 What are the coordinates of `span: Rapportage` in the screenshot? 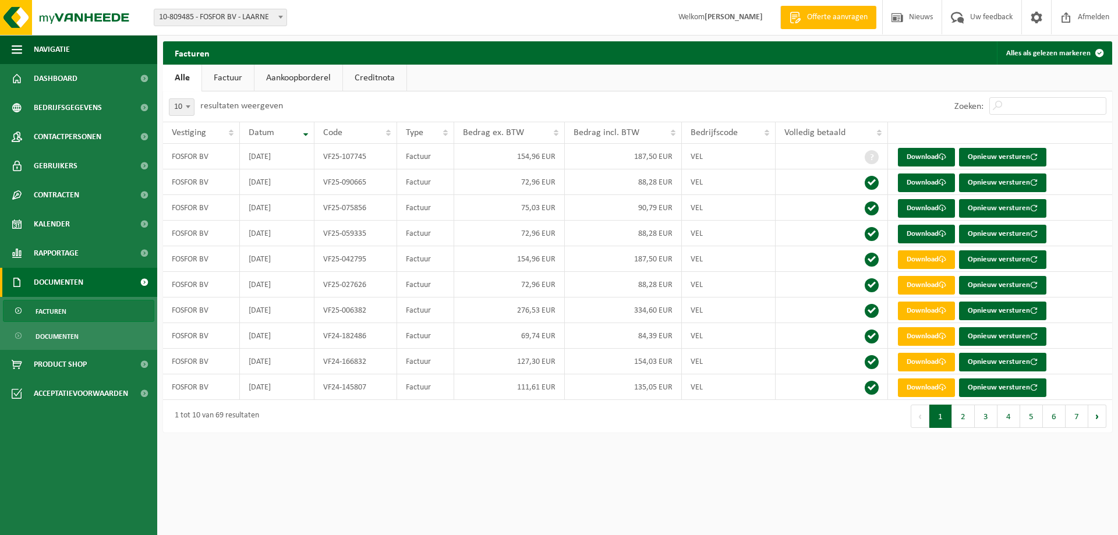 It's located at (56, 253).